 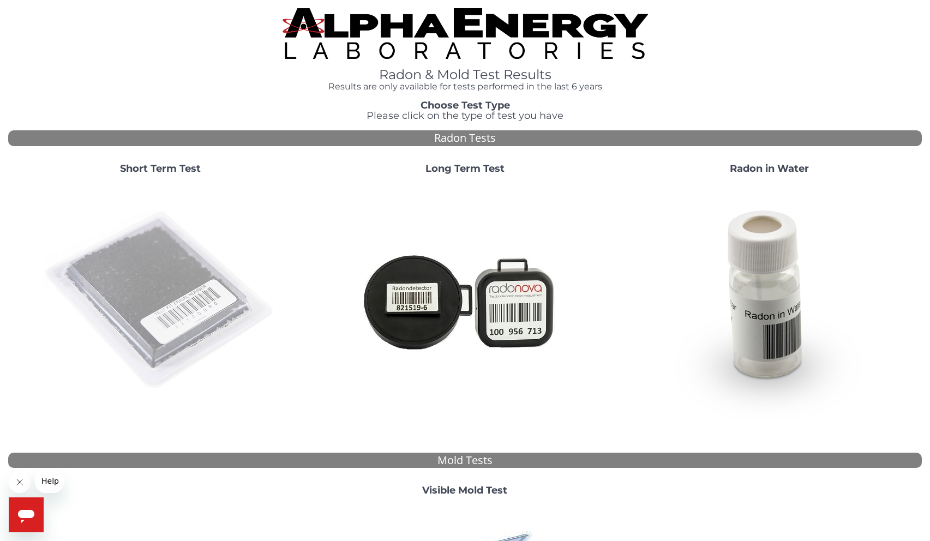 I want to click on strong: Short Term Test, so click(x=160, y=168).